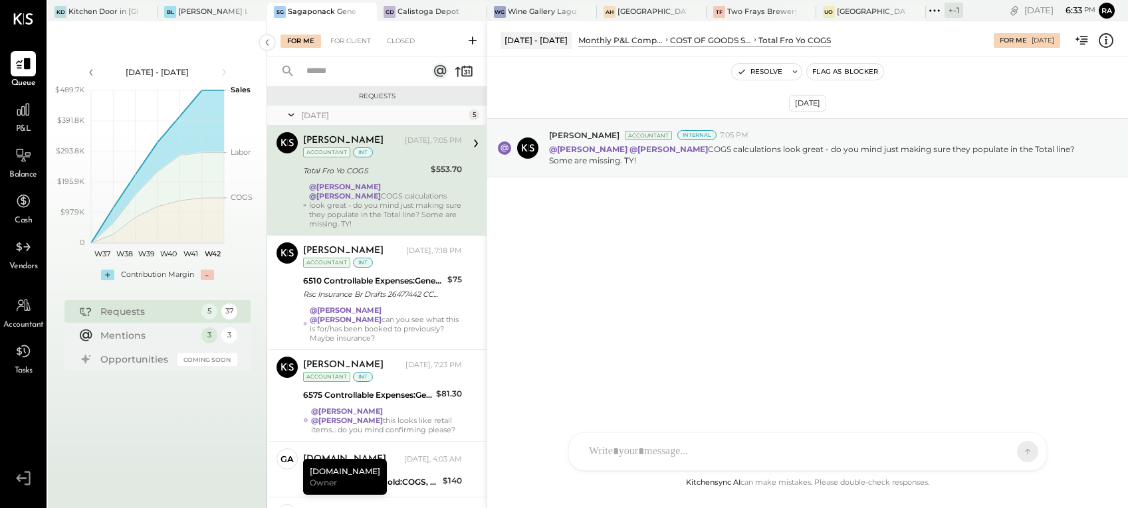  I want to click on a: Cash, so click(23, 208).